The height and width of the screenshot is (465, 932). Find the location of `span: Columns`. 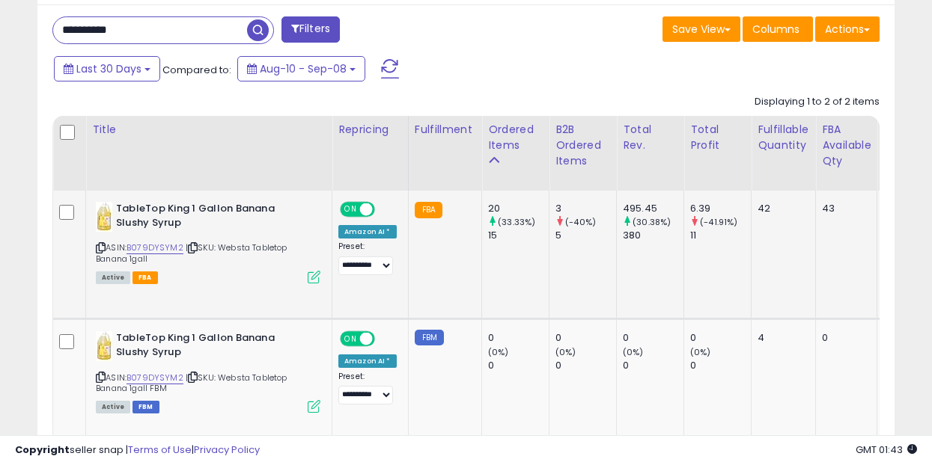

span: Columns is located at coordinates (775, 29).